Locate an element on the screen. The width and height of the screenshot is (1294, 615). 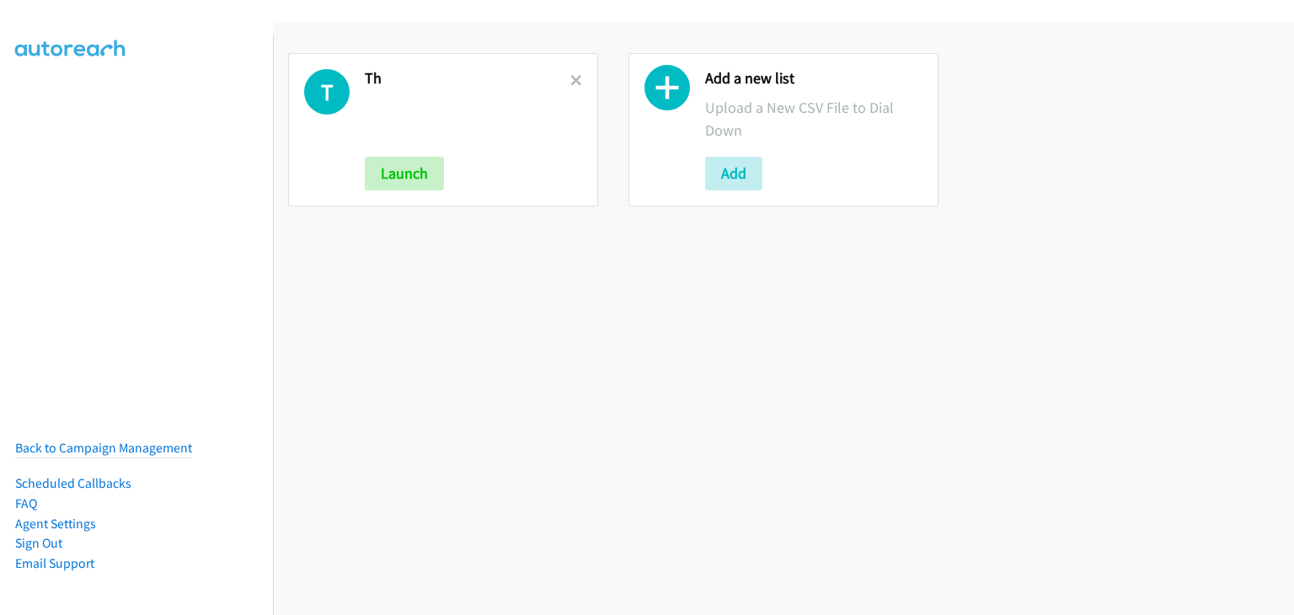
h2: Add a new list is located at coordinates (814, 78).